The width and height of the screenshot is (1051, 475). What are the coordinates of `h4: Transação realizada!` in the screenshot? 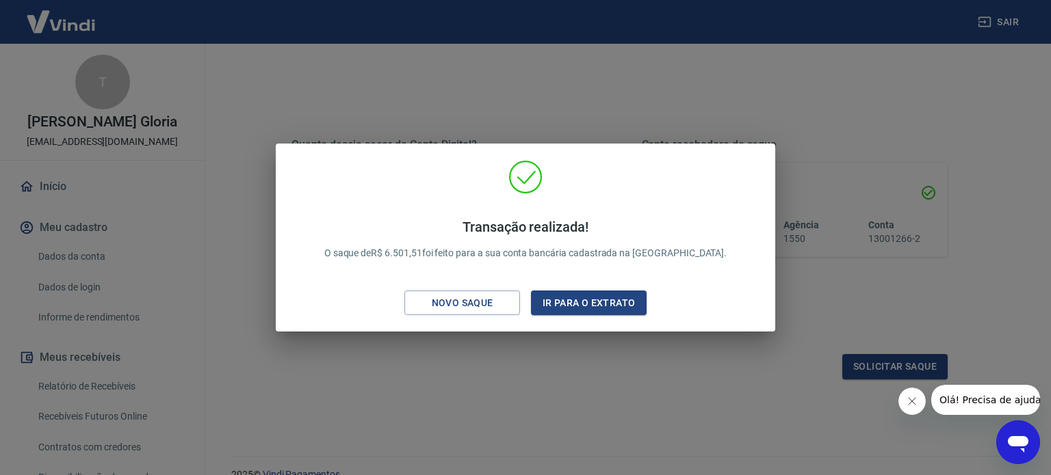 It's located at (525, 227).